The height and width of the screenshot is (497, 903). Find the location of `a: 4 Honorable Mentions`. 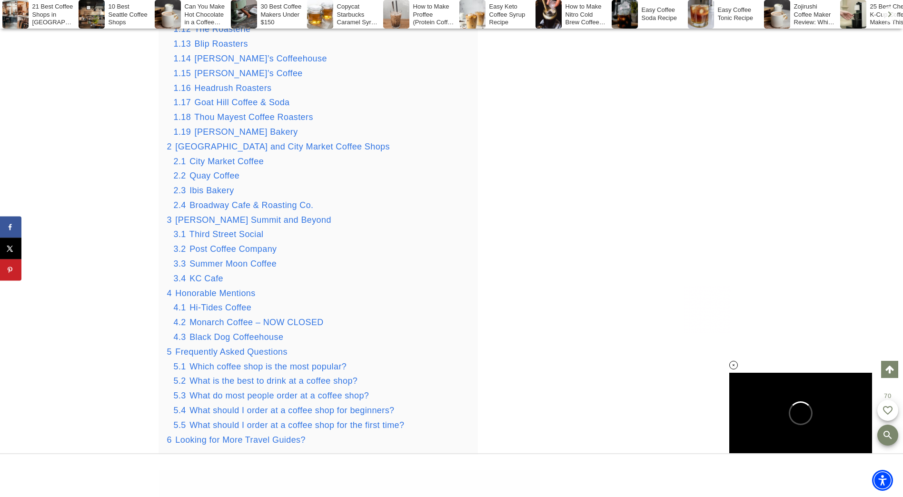

a: 4 Honorable Mentions is located at coordinates (211, 293).